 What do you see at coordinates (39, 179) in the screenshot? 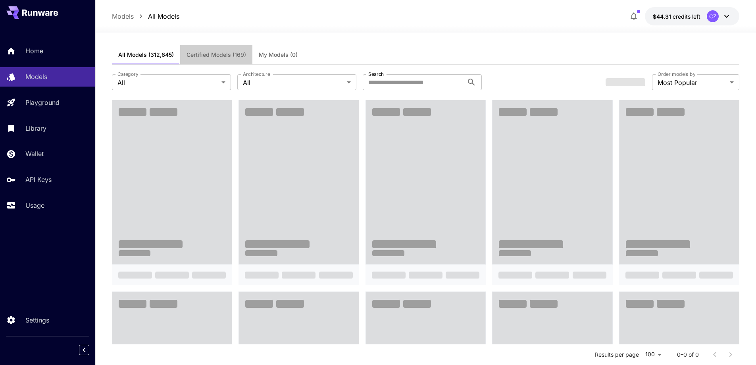
I see `p: API Keys` at bounding box center [39, 179].